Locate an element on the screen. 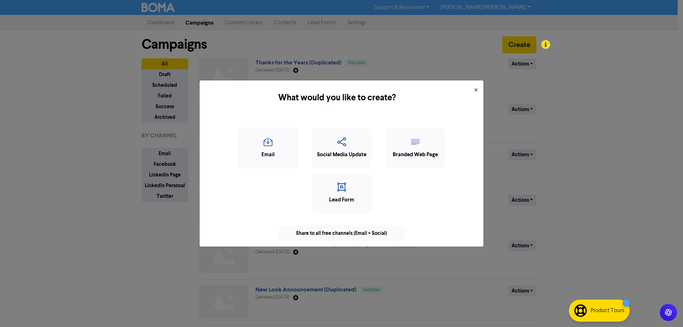 The image size is (683, 327). div: Lead Form is located at coordinates (341, 200).